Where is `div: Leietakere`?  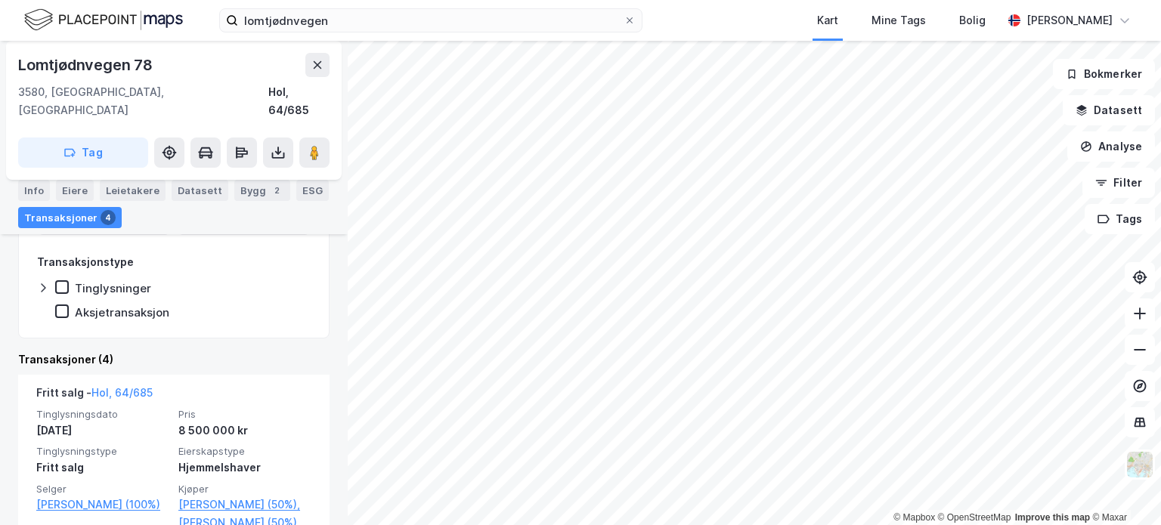 div: Leietakere is located at coordinates (132, 190).